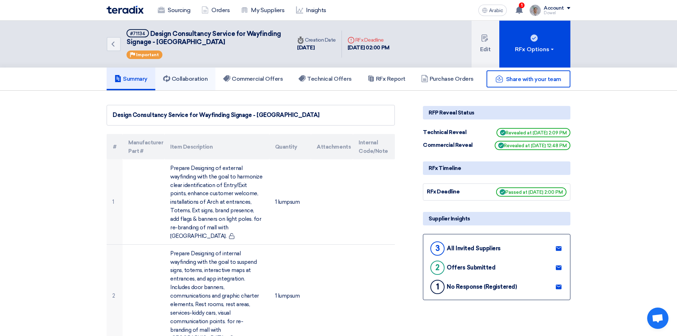  Describe the element at coordinates (220, 10) in the screenshot. I see `font: Orders` at that location.